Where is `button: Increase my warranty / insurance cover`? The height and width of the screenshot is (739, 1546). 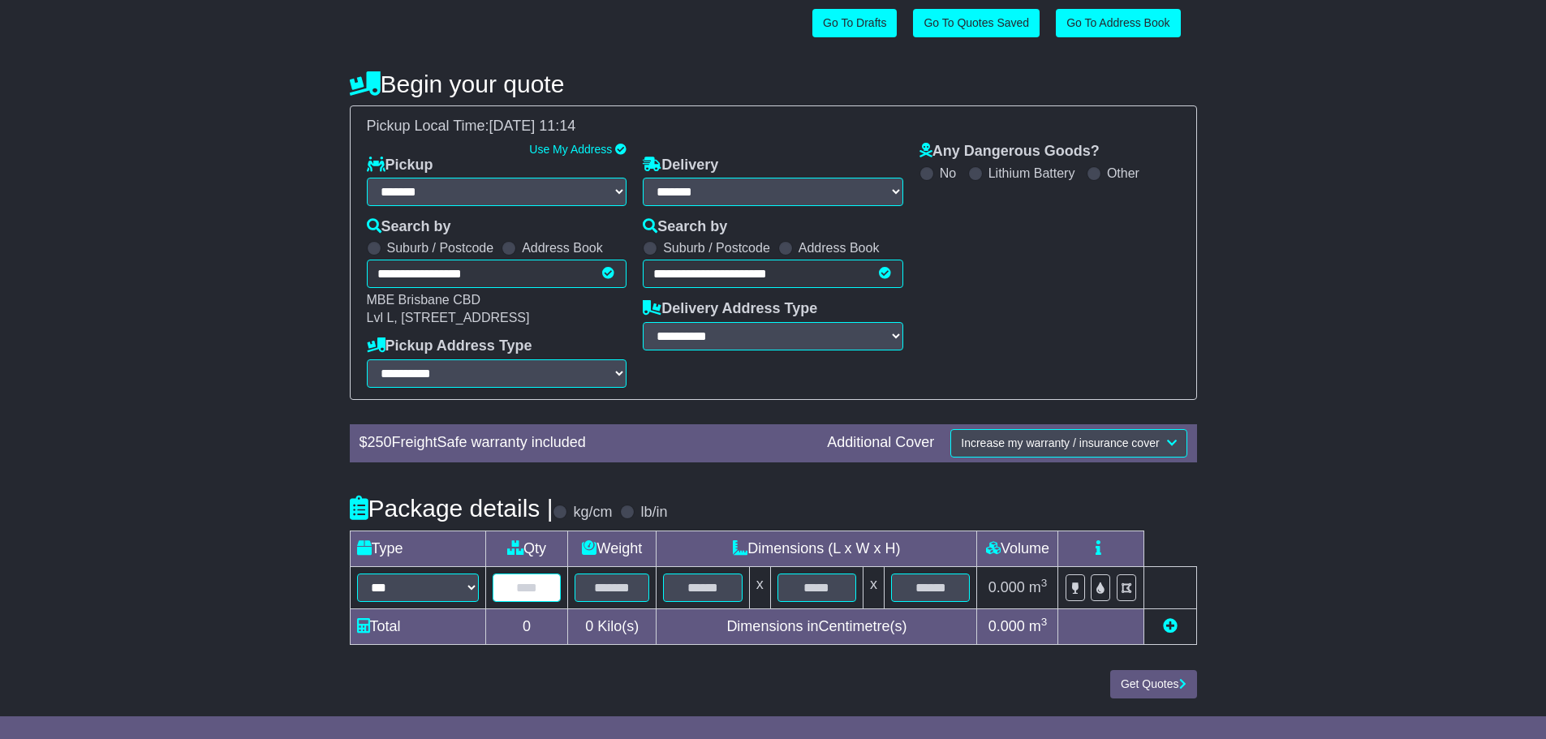
button: Increase my warranty / insurance cover is located at coordinates (1068, 443).